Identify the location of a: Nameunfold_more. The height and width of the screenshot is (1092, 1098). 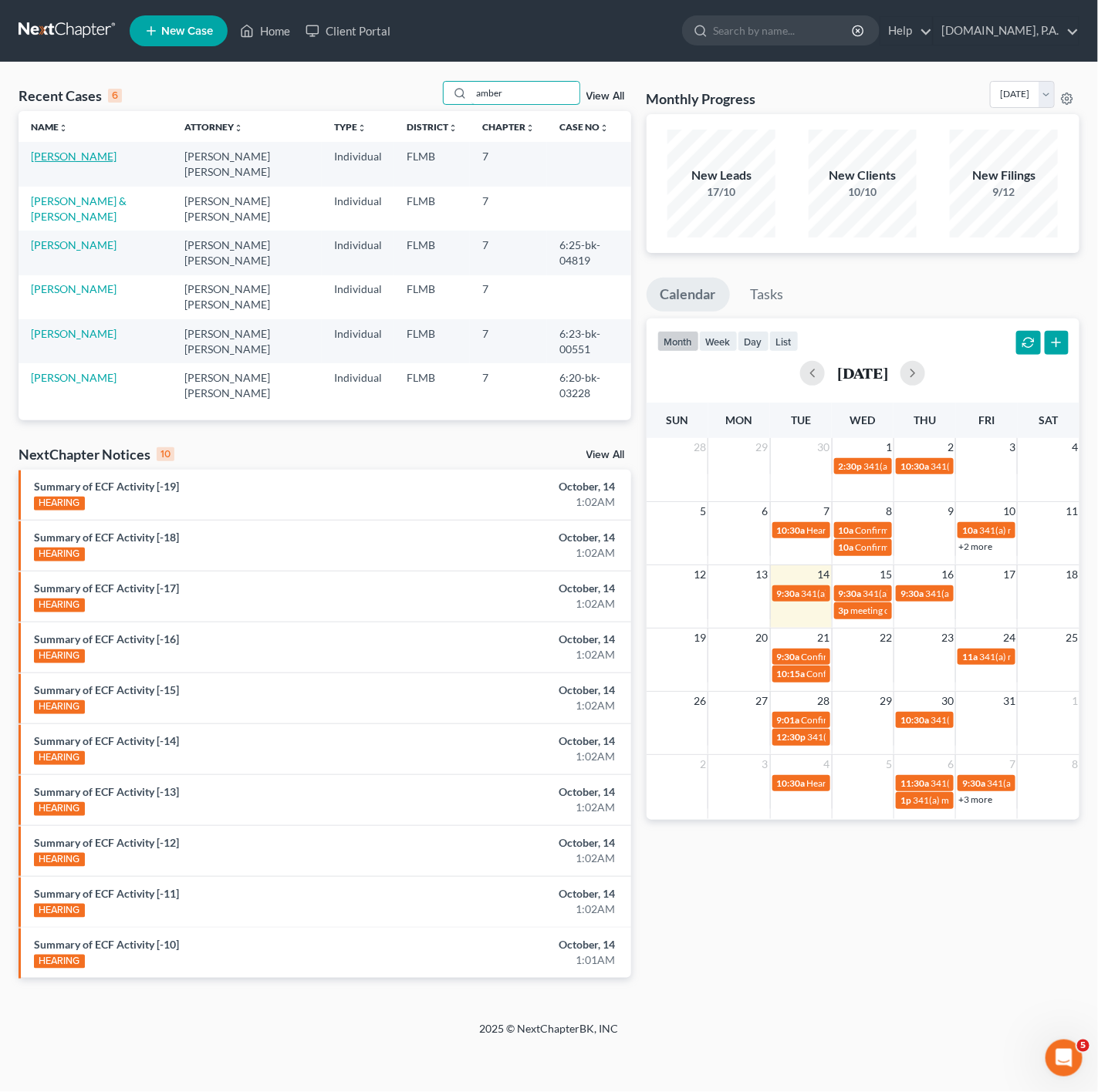
(50, 126).